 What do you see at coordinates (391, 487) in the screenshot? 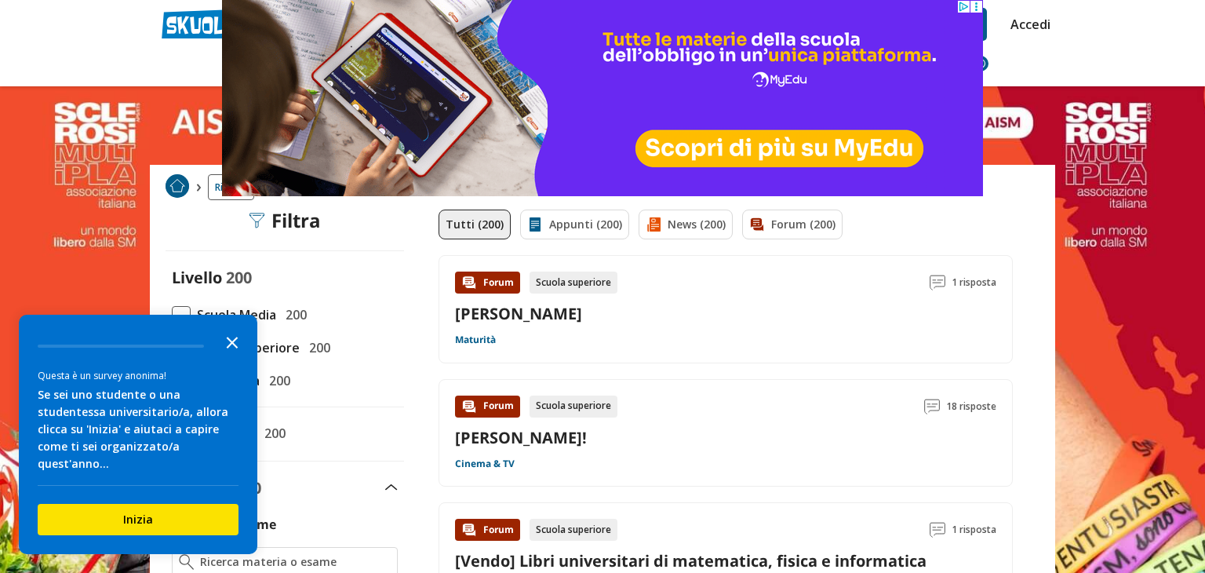
I see `img: Apri e chiudi sezione` at bounding box center [391, 487].